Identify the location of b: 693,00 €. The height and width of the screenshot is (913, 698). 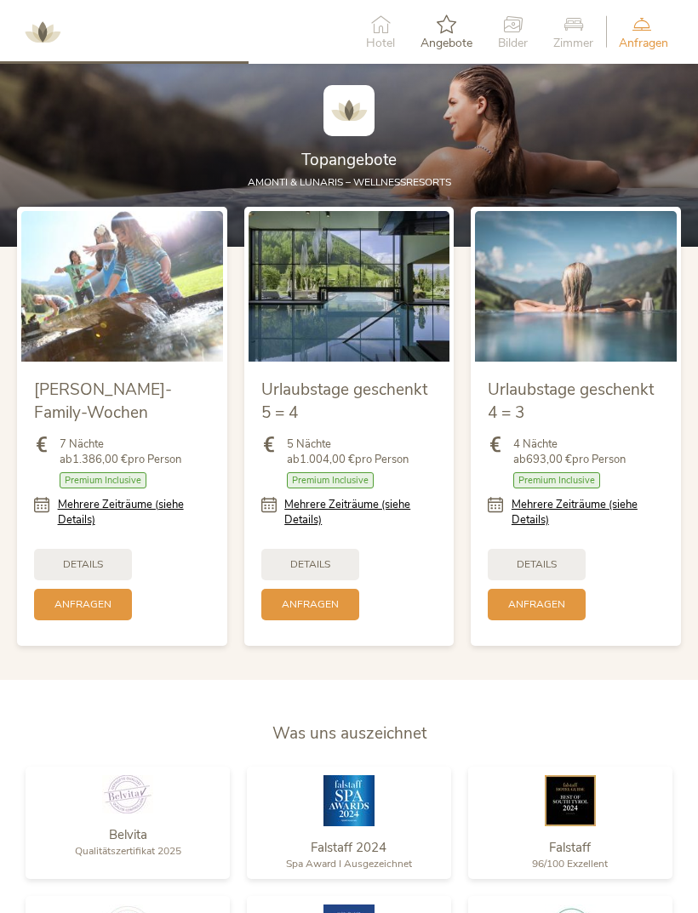
(549, 460).